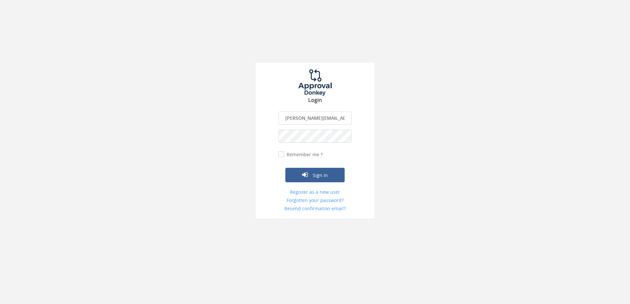 The width and height of the screenshot is (630, 304). I want to click on a: Forgotten your password?, so click(315, 201).